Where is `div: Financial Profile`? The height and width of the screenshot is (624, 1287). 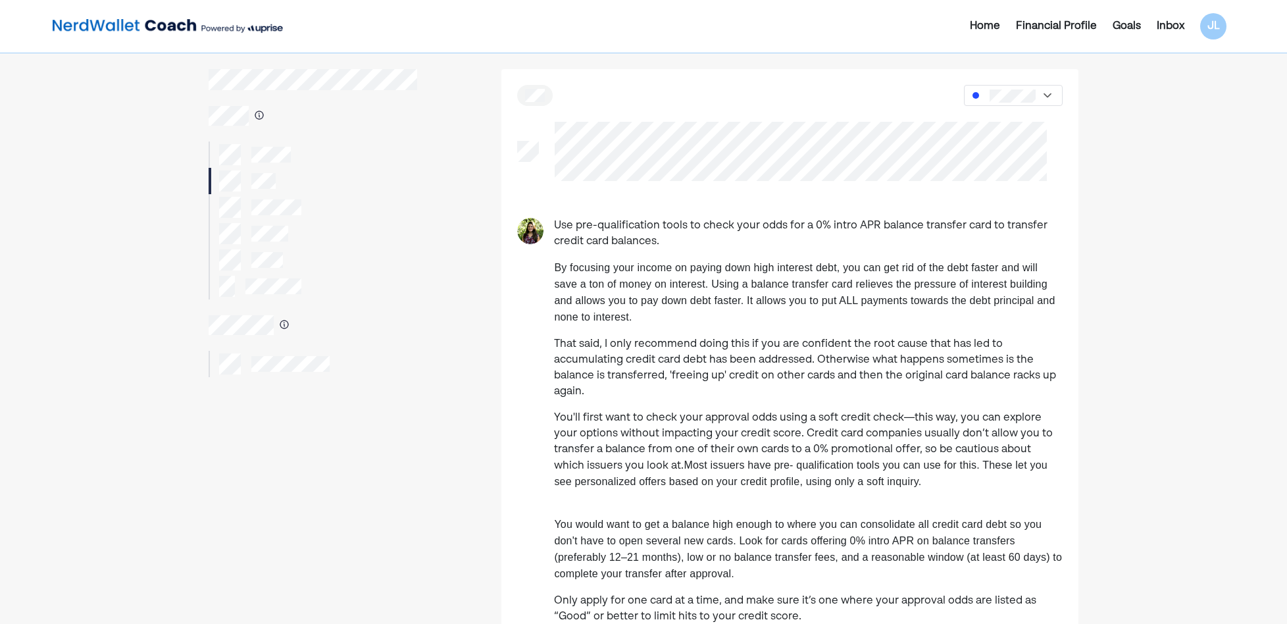
div: Financial Profile is located at coordinates (1056, 26).